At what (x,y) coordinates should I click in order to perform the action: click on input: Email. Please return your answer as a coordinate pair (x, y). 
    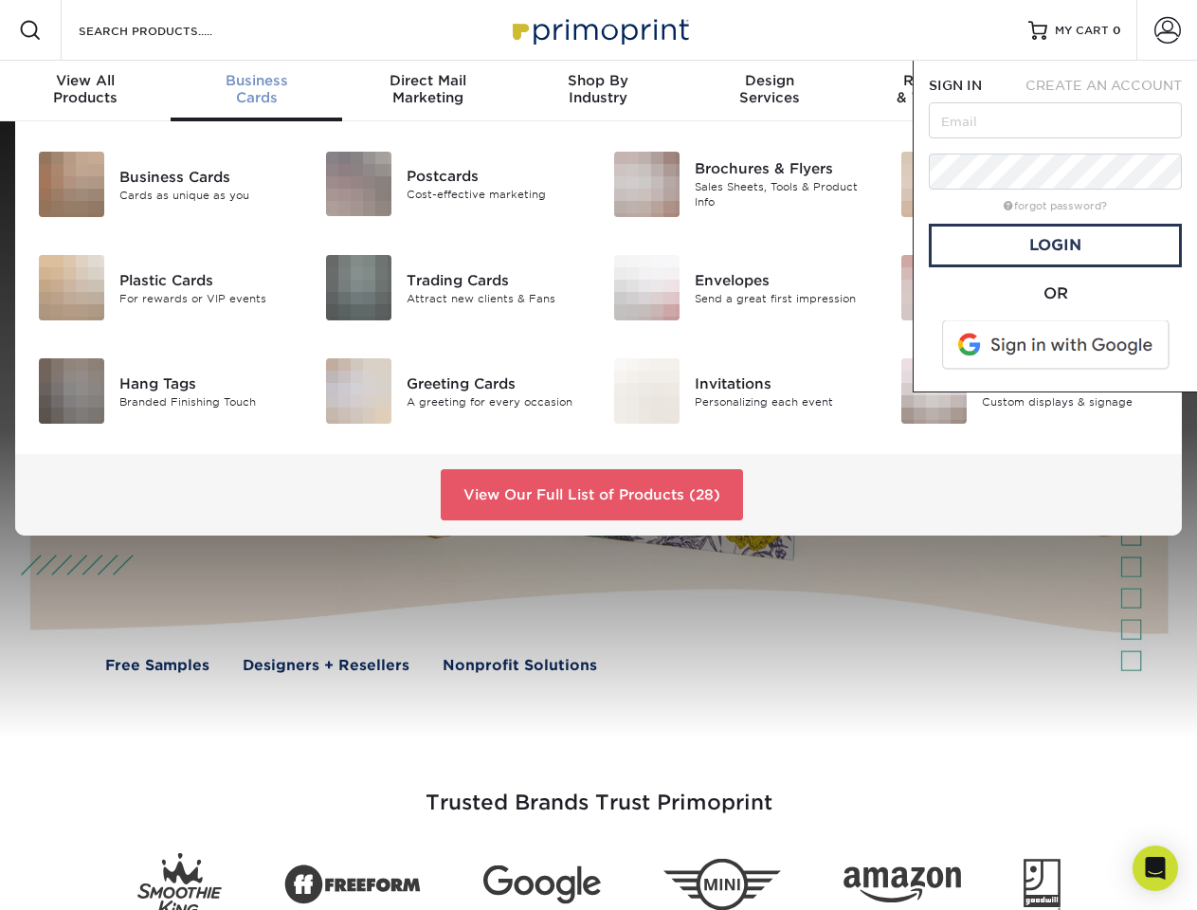
    Looking at the image, I should click on (1055, 120).